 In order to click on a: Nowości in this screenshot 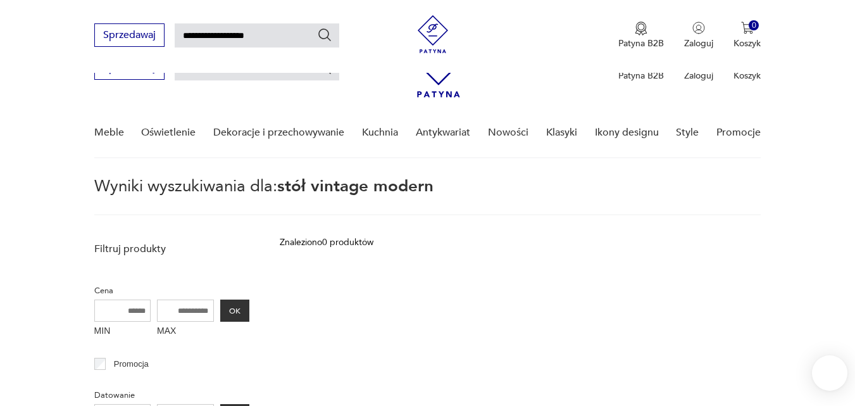, I will do `click(508, 132)`.